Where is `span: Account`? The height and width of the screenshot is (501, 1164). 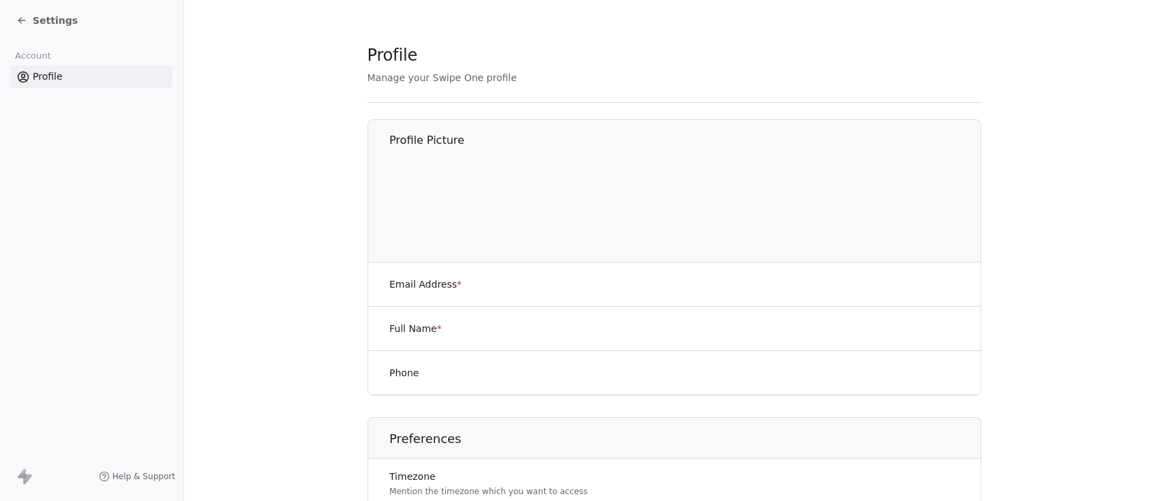
span: Account is located at coordinates (33, 56).